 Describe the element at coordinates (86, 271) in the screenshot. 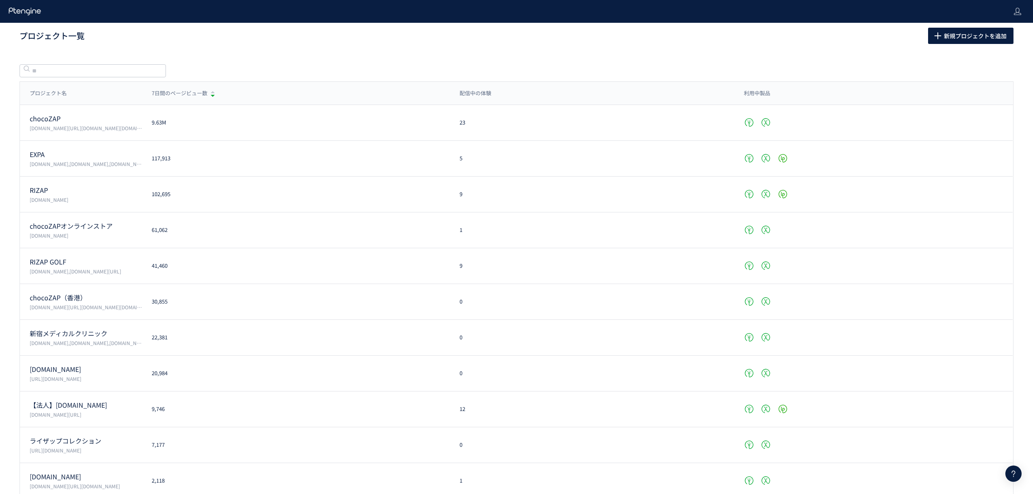

I see `p: www.rizap-golf.jp,rizap-golf.ns-test.work/lp/3anniversary-cp/` at that location.